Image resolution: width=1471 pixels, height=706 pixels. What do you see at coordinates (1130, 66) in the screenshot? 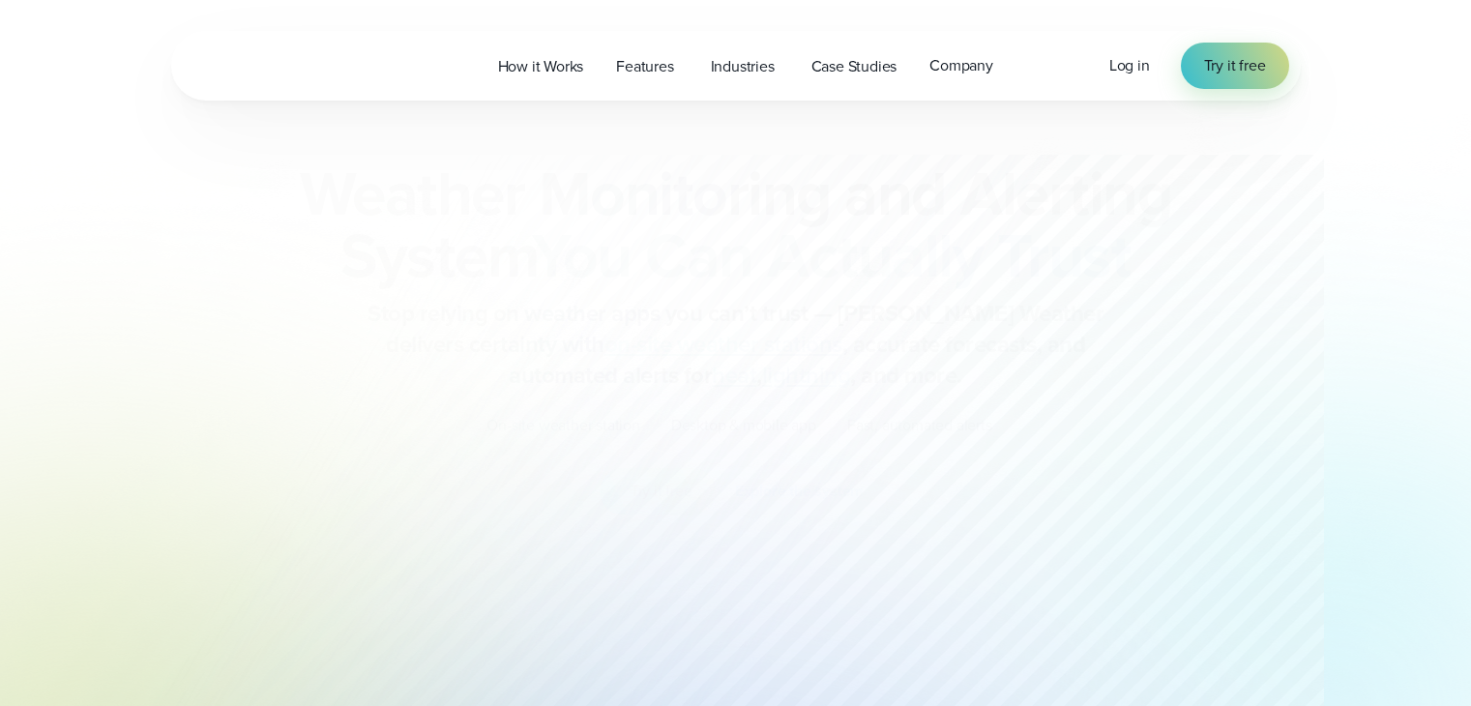
I see `a: Log in` at bounding box center [1130, 66].